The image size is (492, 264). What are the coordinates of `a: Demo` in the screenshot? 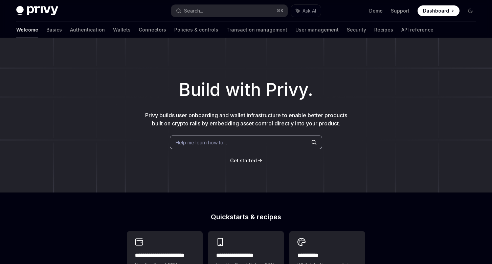 It's located at (376, 11).